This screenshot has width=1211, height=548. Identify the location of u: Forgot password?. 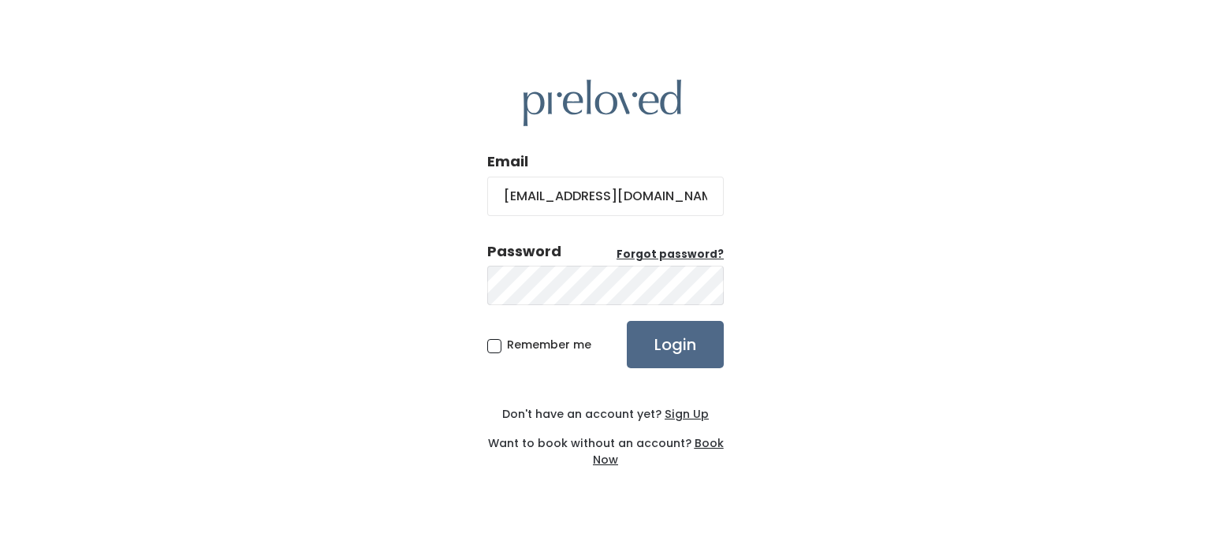
(670, 254).